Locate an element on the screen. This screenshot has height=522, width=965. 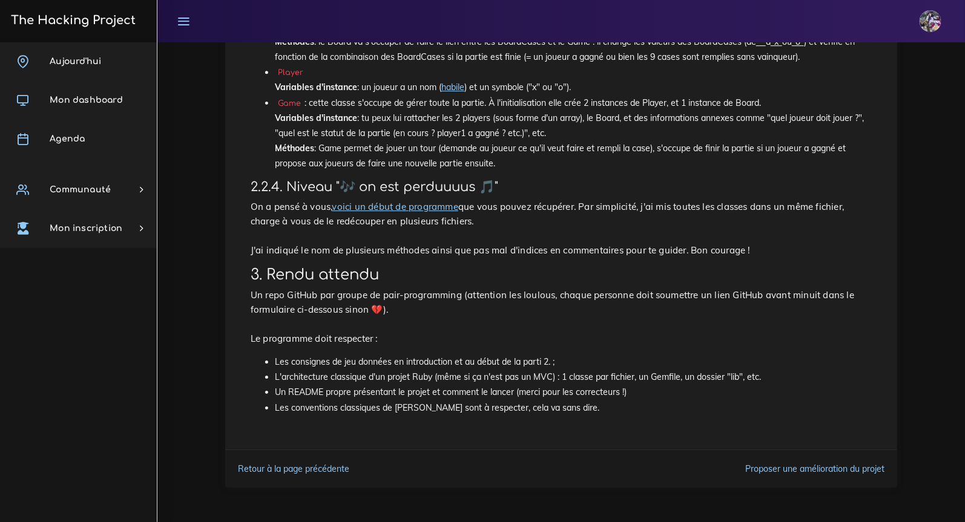
span: Mon inscription is located at coordinates (86, 228).